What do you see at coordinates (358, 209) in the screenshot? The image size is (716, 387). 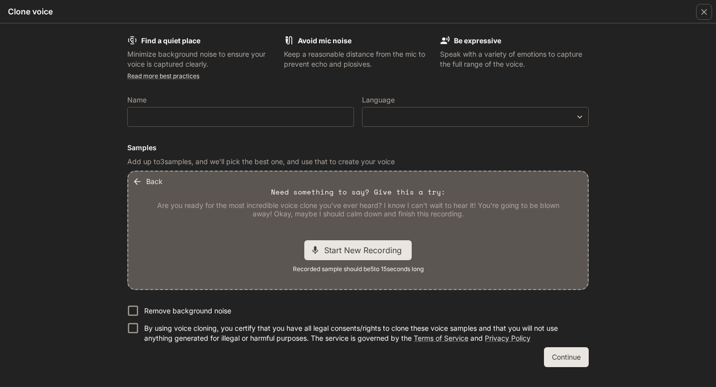 I see `p: Are you ready for the most incredible voice clone you've ever heard? I know I can't wait to hear ...` at bounding box center [358, 209].